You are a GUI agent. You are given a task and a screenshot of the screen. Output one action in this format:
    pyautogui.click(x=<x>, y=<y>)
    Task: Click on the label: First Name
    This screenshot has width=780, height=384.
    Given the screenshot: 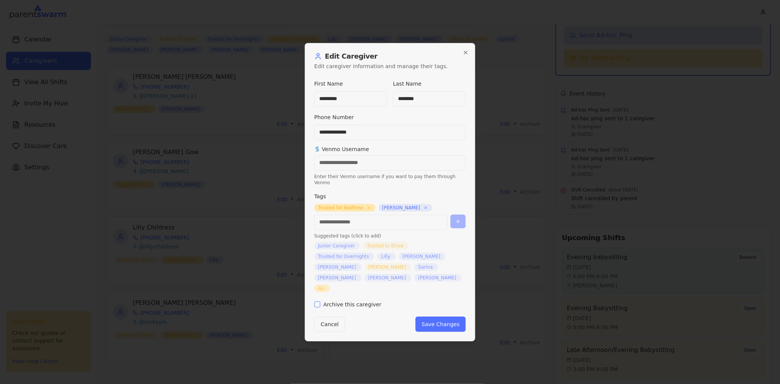 What is the action you would take?
    pyautogui.click(x=328, y=84)
    